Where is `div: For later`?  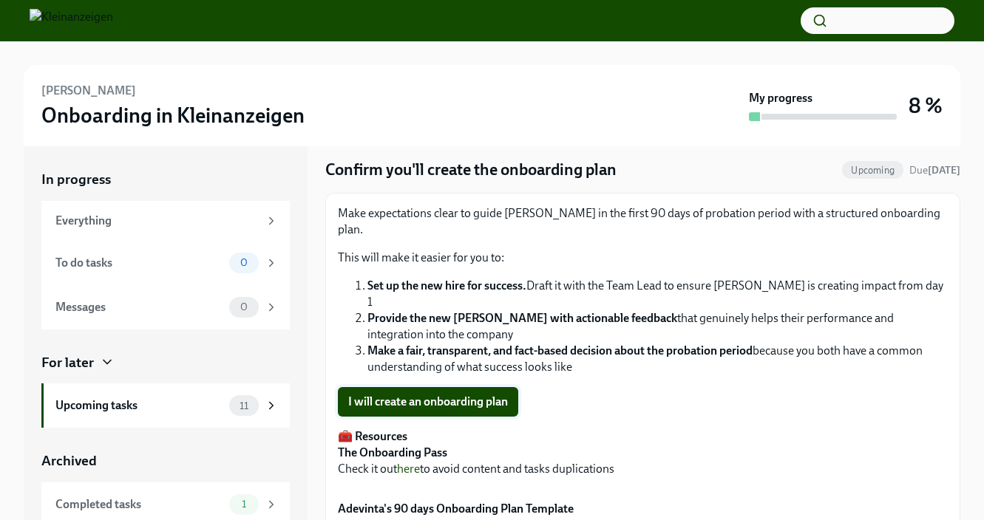 div: For later is located at coordinates (67, 363).